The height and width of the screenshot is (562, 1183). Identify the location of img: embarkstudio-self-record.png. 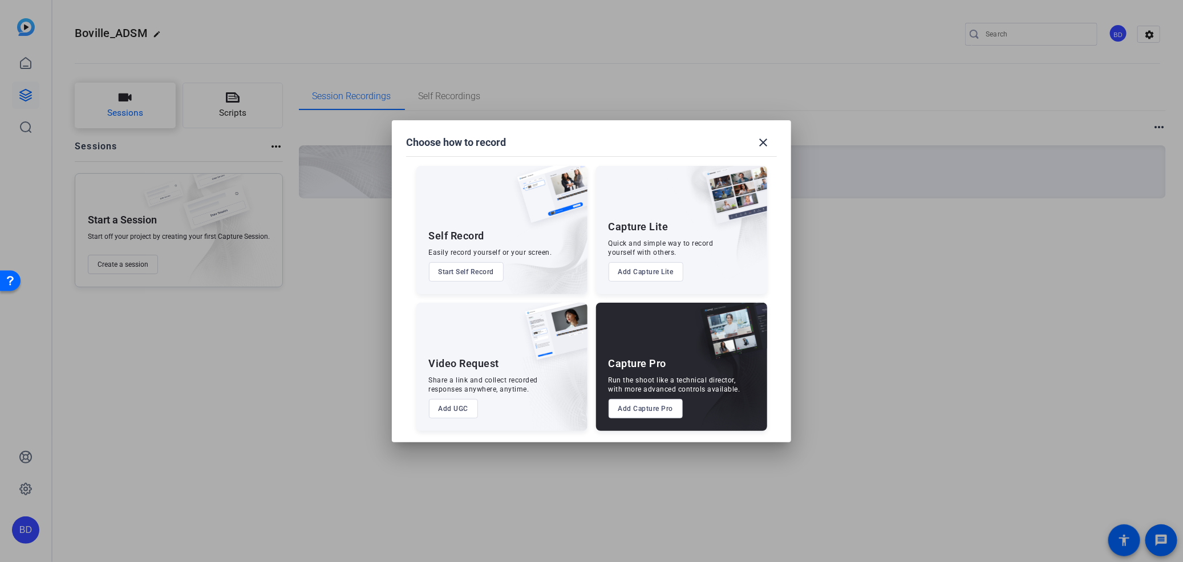
(538, 242).